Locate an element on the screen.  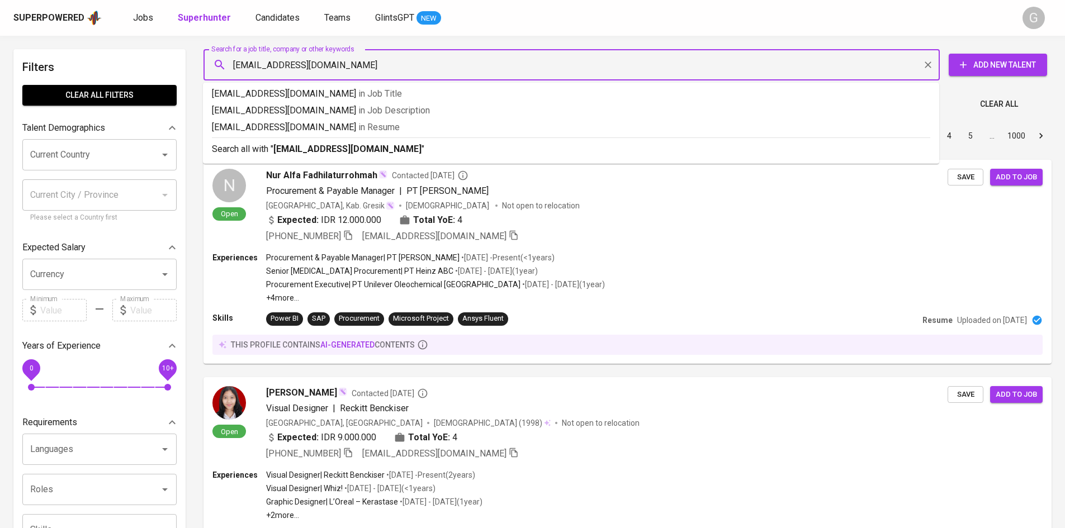
p: Visual Designer | Whiz! is located at coordinates (304, 489).